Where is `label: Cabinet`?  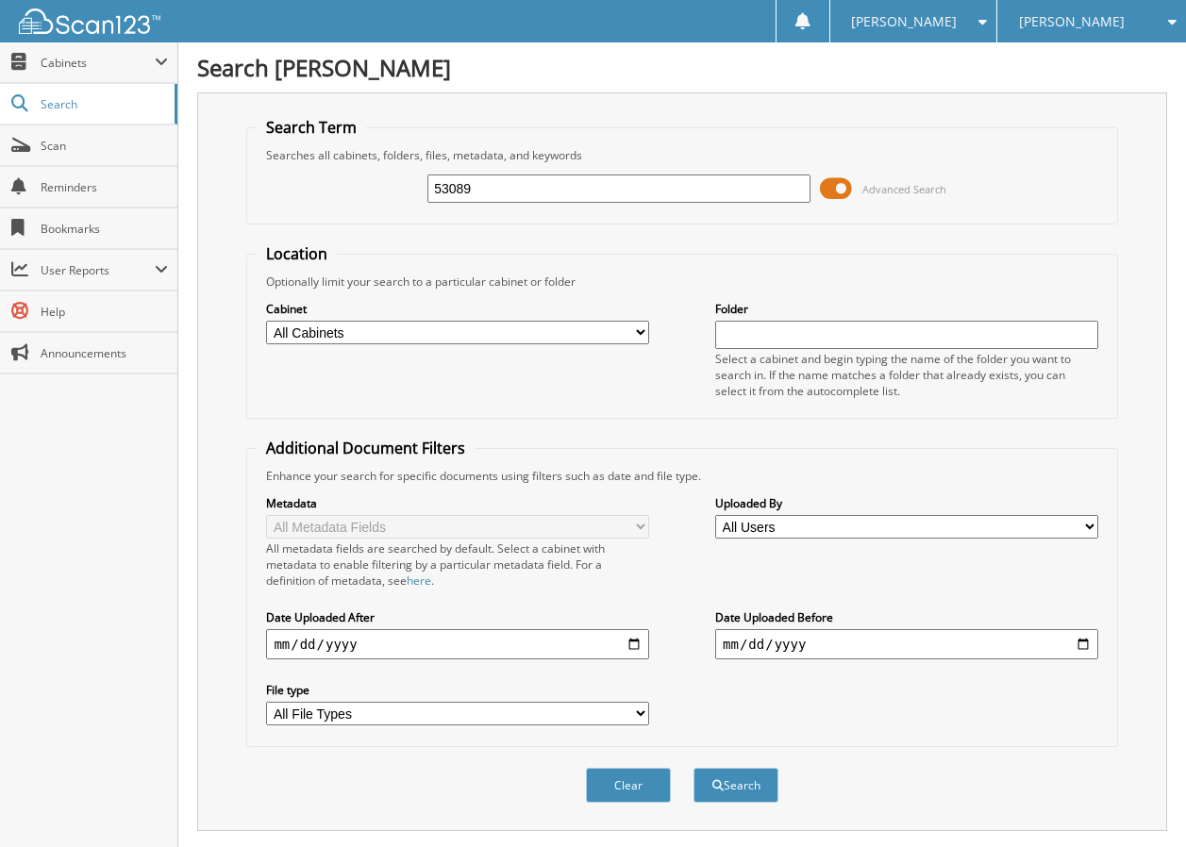
label: Cabinet is located at coordinates (457, 308).